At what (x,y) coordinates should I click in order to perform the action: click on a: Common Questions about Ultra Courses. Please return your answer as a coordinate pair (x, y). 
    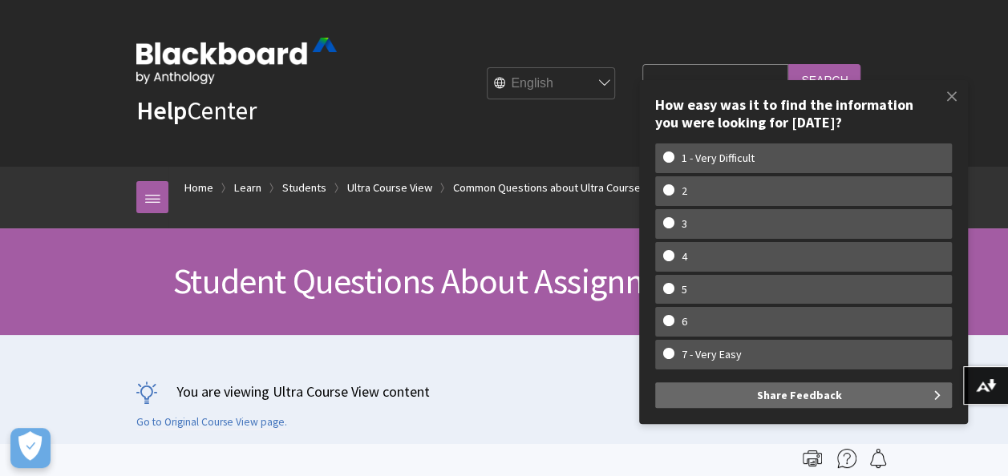
    Looking at the image, I should click on (549, 188).